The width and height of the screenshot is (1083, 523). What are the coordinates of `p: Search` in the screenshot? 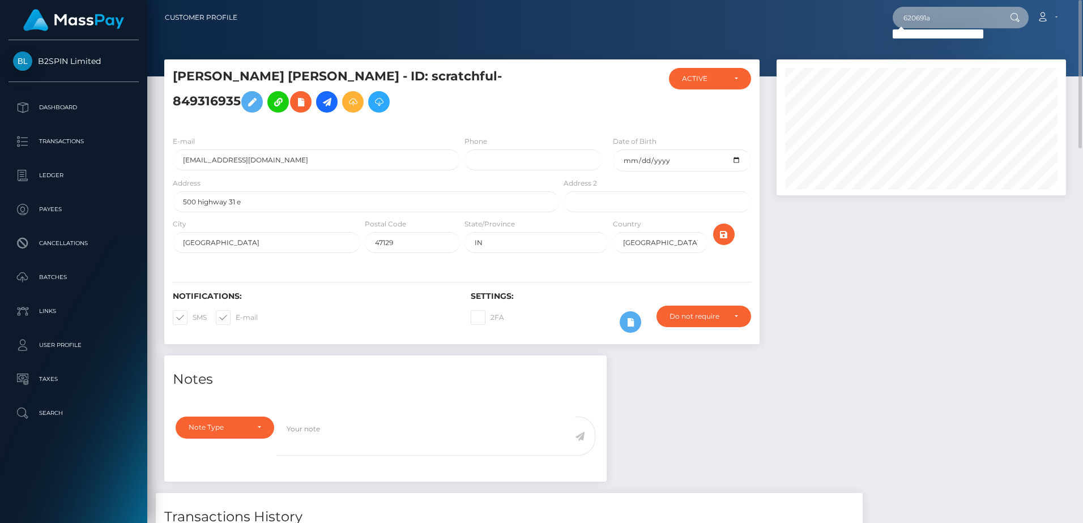 It's located at (74, 414).